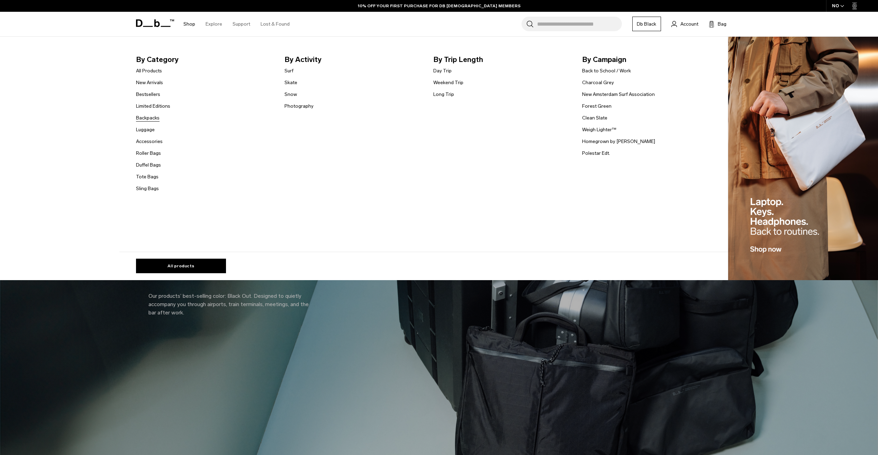 The width and height of the screenshot is (878, 455). Describe the element at coordinates (448, 82) in the screenshot. I see `a: Weekend Trip` at that location.